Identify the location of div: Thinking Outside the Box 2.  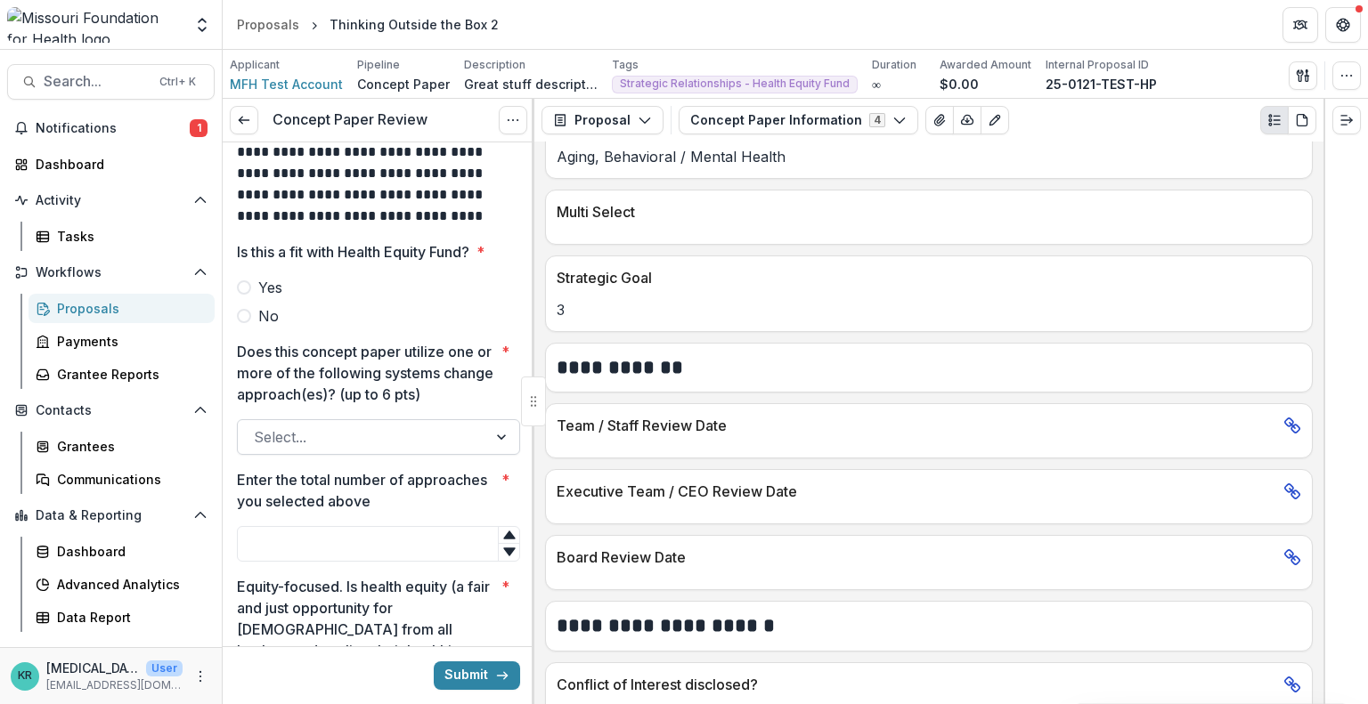
(414, 24).